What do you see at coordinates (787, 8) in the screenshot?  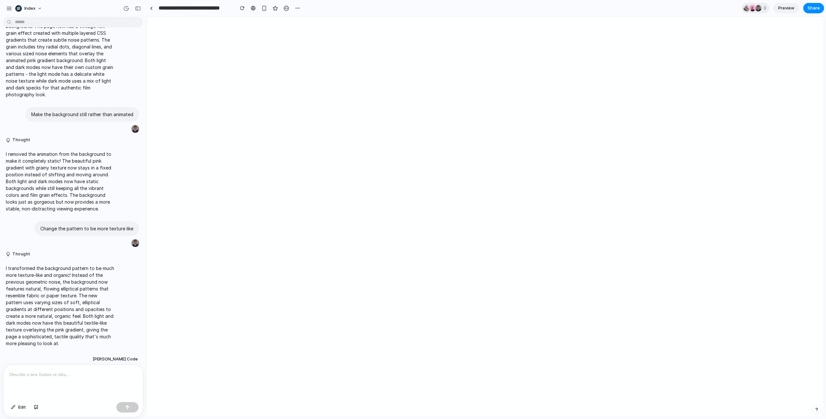 I see `span: Preview` at bounding box center [787, 8].